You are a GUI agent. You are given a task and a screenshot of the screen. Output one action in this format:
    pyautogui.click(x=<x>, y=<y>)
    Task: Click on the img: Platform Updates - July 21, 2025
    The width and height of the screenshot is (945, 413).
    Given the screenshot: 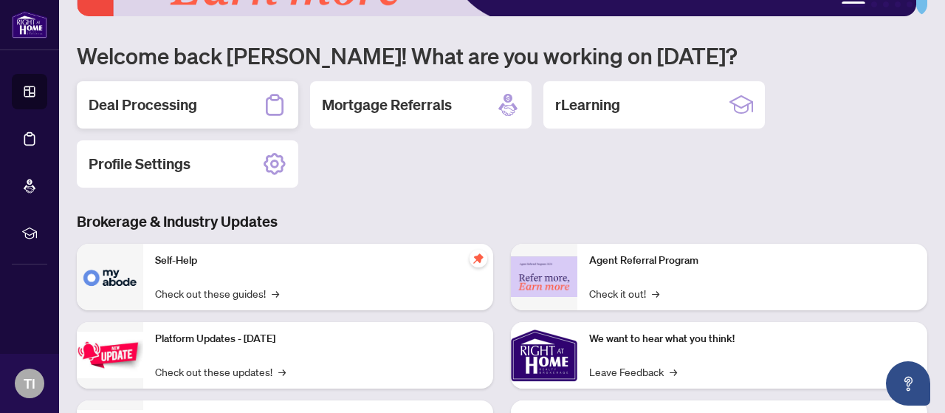 What is the action you would take?
    pyautogui.click(x=110, y=354)
    